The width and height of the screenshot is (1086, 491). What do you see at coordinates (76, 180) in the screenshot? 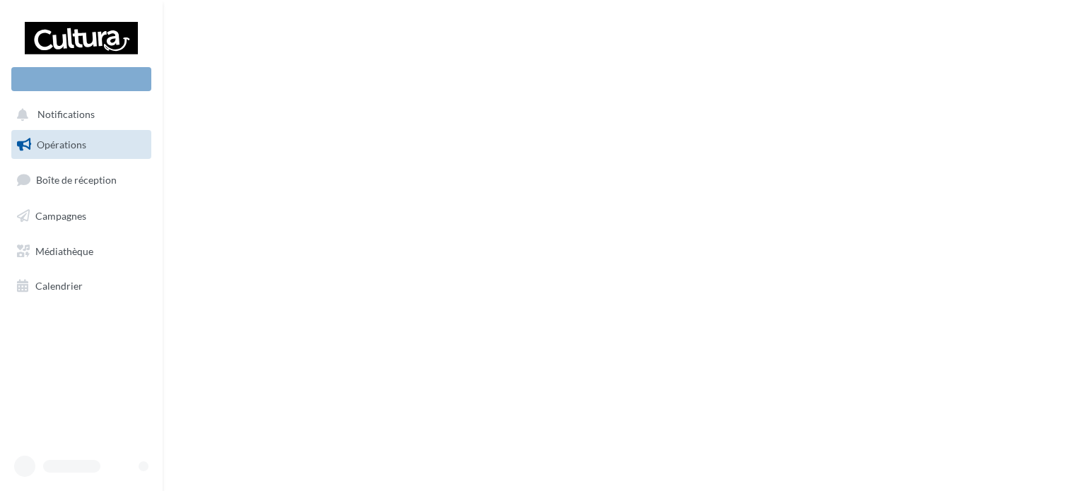
I see `span: Boîte de réception` at bounding box center [76, 180].